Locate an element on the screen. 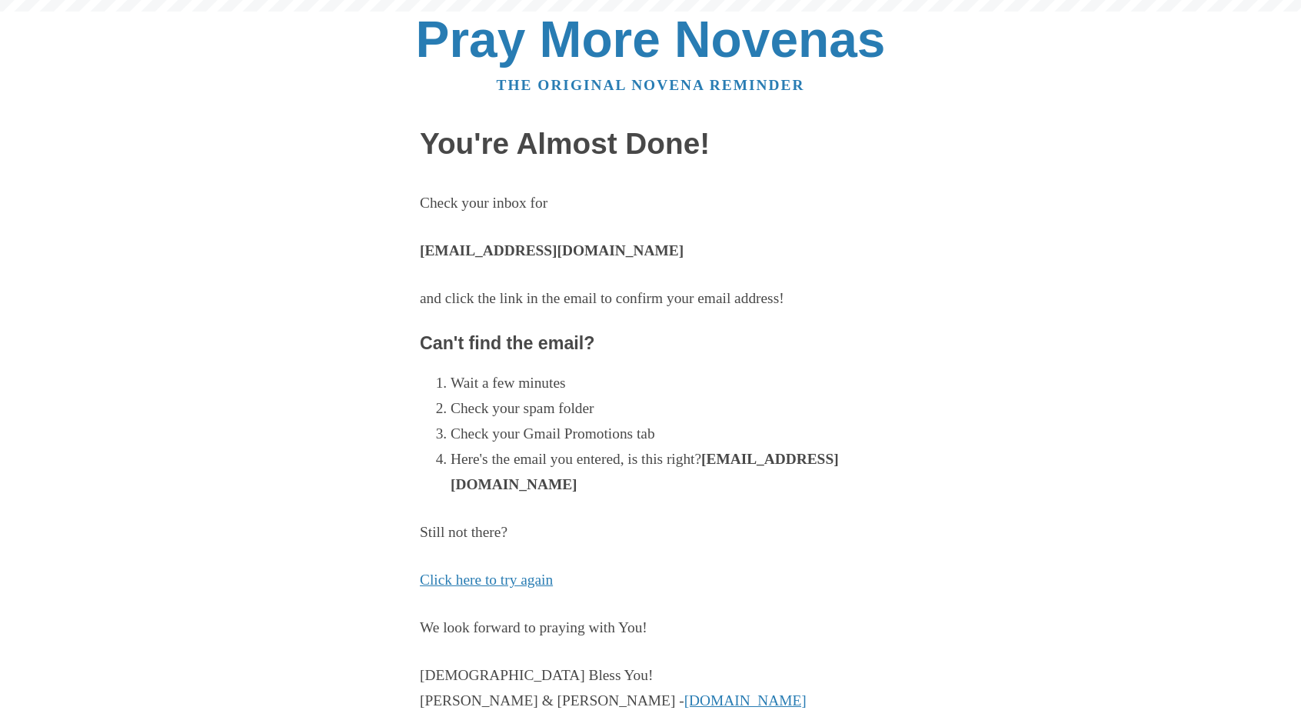  h3: Can't find the email? is located at coordinates (650, 344).